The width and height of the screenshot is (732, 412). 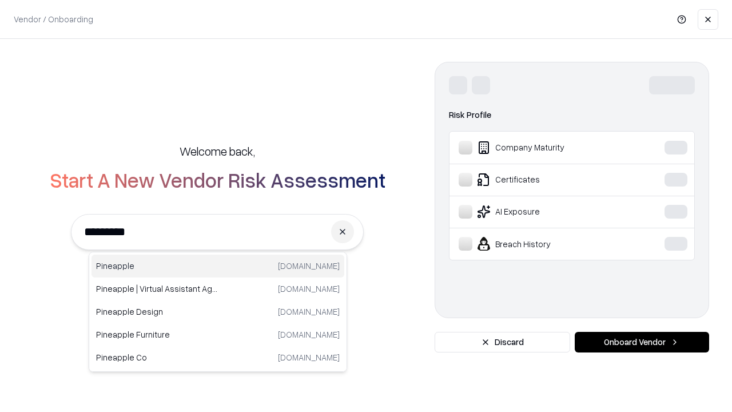 I want to click on button: Onboard Vendor, so click(x=642, y=342).